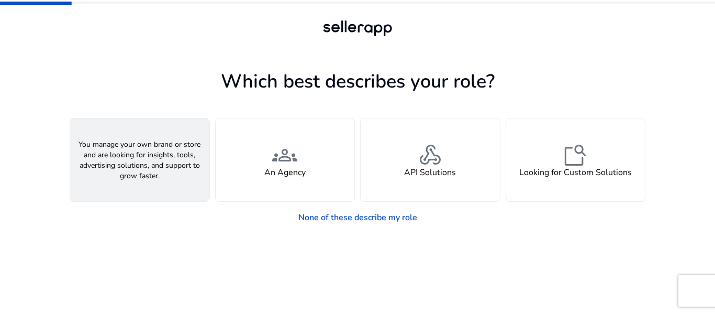  What do you see at coordinates (358, 217) in the screenshot?
I see `a: None of these describe my role` at bounding box center [358, 217].